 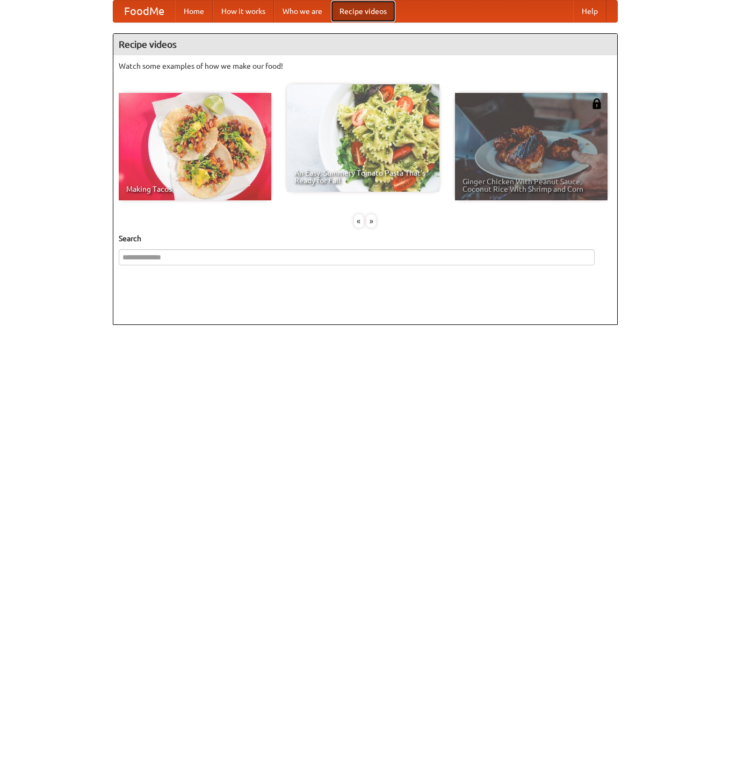 I want to click on a: Making Tacos, so click(x=195, y=147).